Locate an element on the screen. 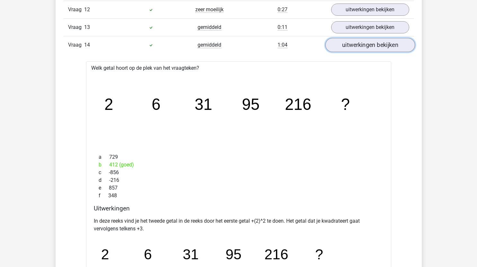 The width and height of the screenshot is (477, 267). div: -856 is located at coordinates (239, 172).